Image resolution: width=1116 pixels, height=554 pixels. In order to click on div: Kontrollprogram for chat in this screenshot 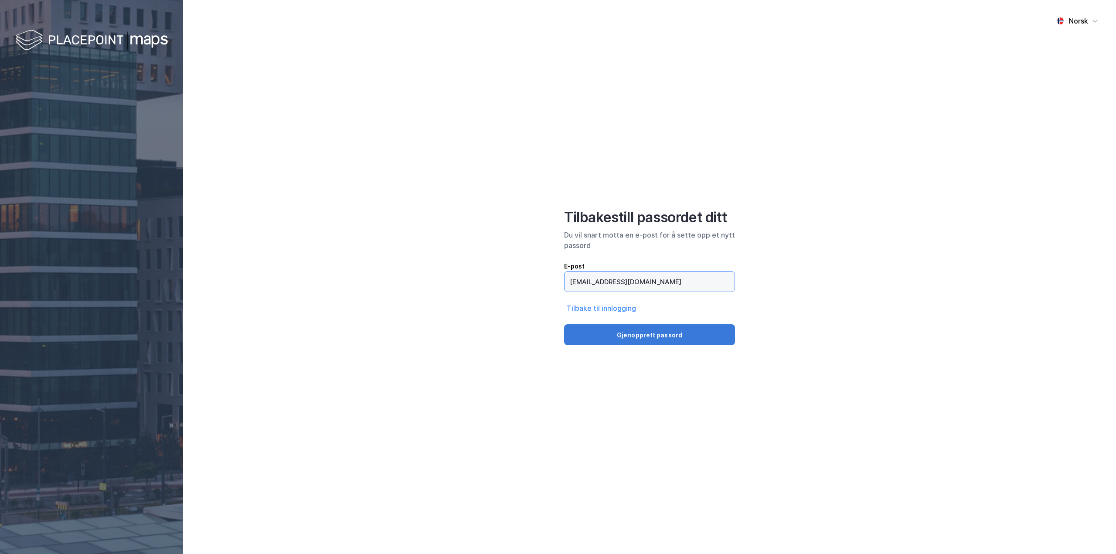, I will do `click(1094, 533)`.